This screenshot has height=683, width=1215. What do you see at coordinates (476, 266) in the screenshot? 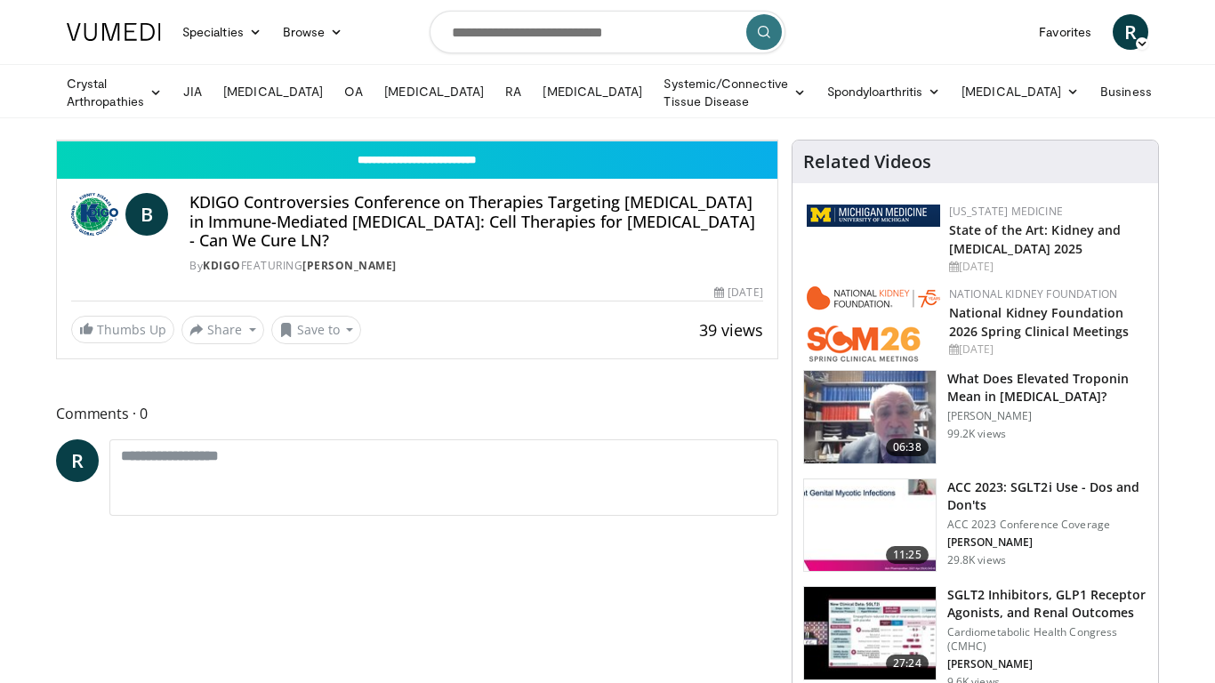
I see `div: By FEATURING` at bounding box center [476, 266].